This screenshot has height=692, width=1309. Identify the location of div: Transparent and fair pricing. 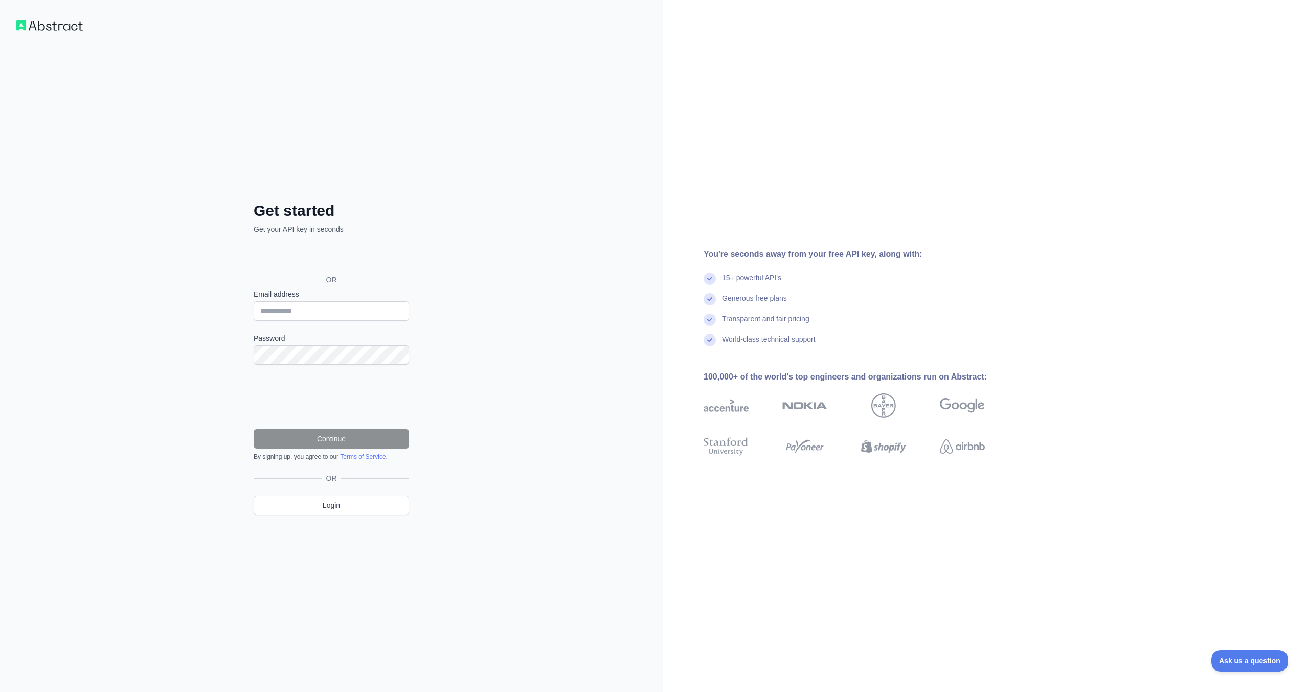
(765, 324).